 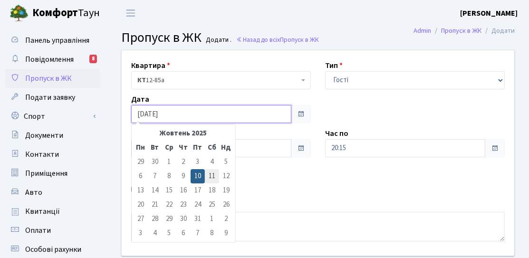 I want to click on a: Панель управління, so click(x=52, y=40).